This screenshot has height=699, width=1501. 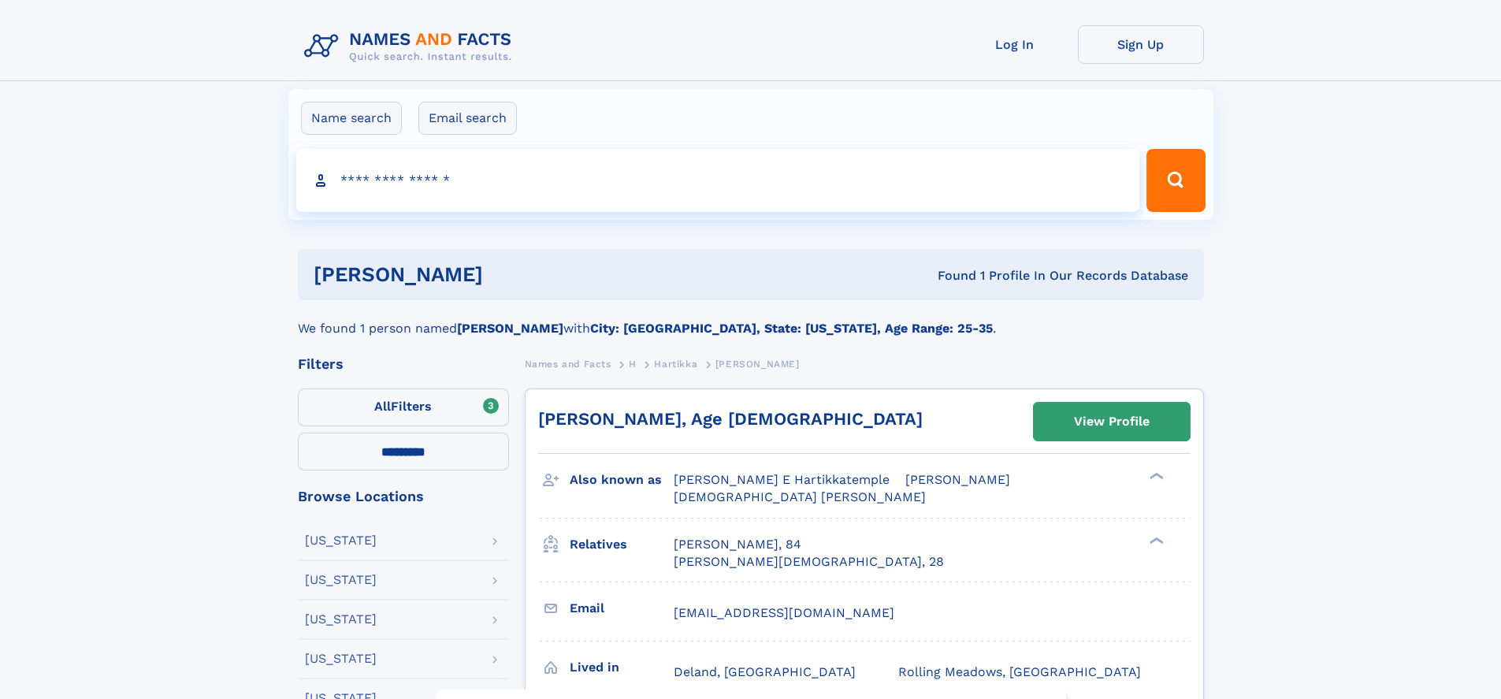 What do you see at coordinates (718, 180) in the screenshot?
I see `input: search input` at bounding box center [718, 180].